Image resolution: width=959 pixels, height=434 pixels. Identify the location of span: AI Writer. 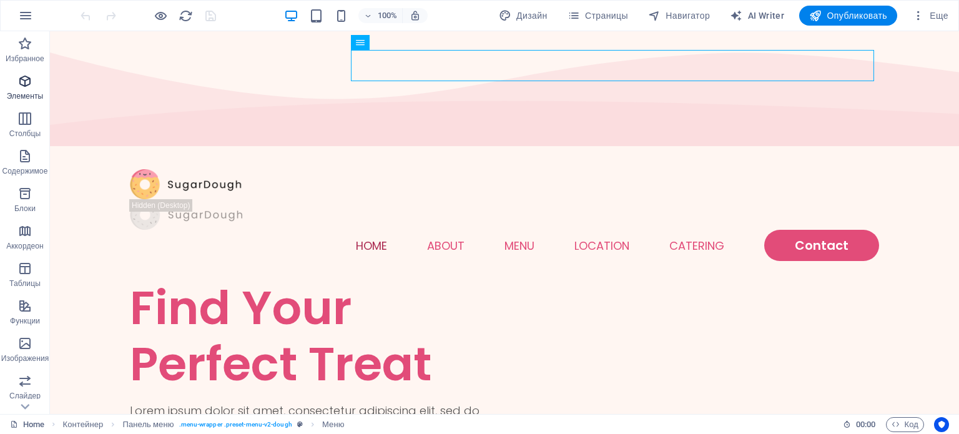
(757, 16).